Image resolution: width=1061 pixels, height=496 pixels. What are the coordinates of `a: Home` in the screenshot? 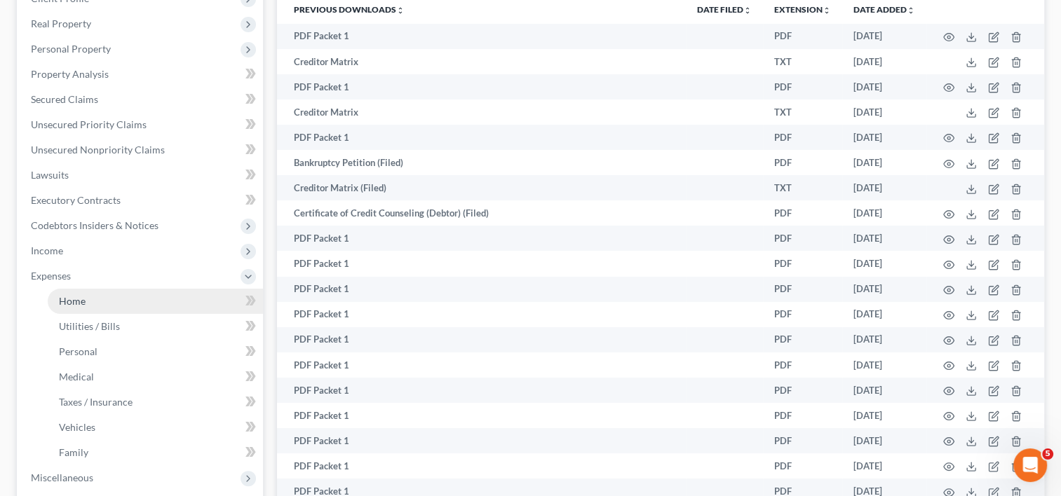 It's located at (155, 301).